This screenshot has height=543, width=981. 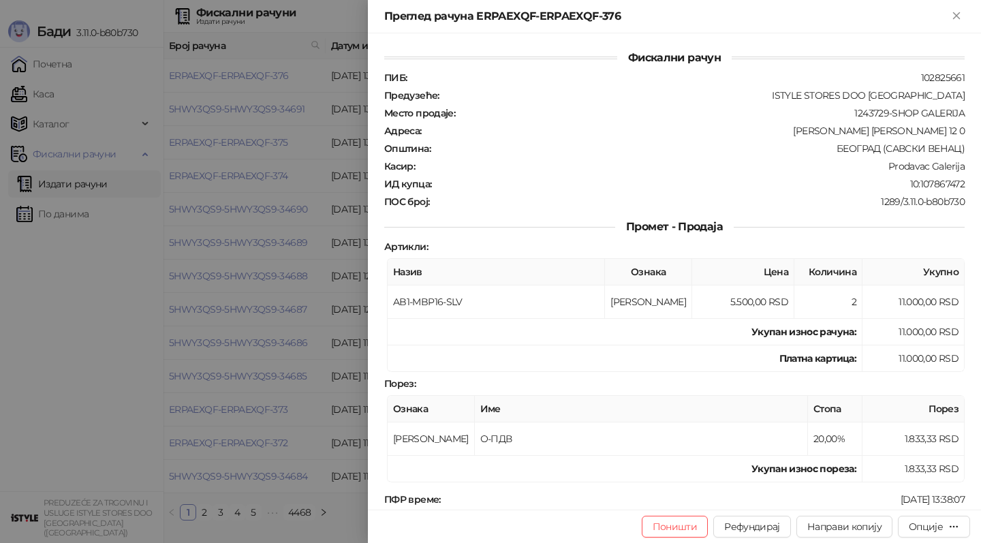 What do you see at coordinates (844, 526) in the screenshot?
I see `button: Направи копију` at bounding box center [844, 526].